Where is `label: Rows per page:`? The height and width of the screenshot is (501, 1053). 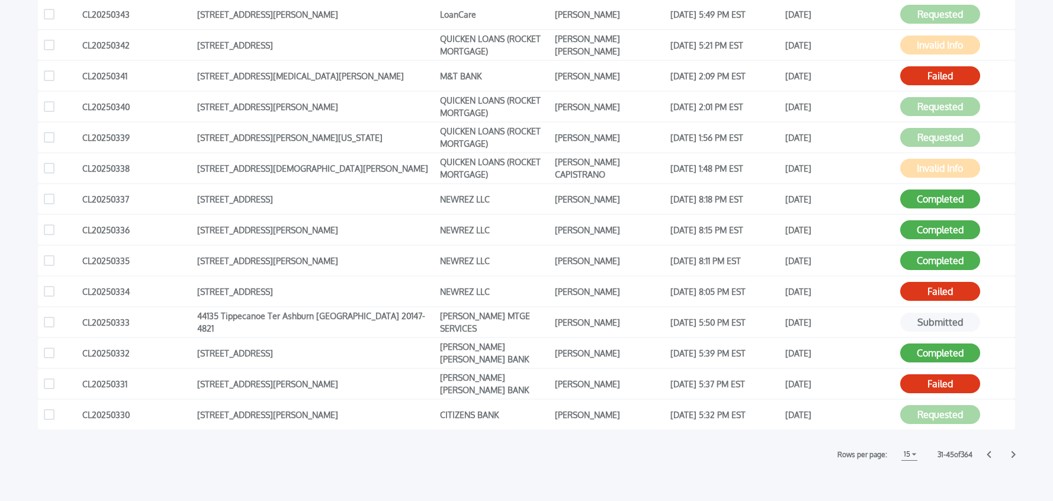
label: Rows per page: is located at coordinates (862, 455).